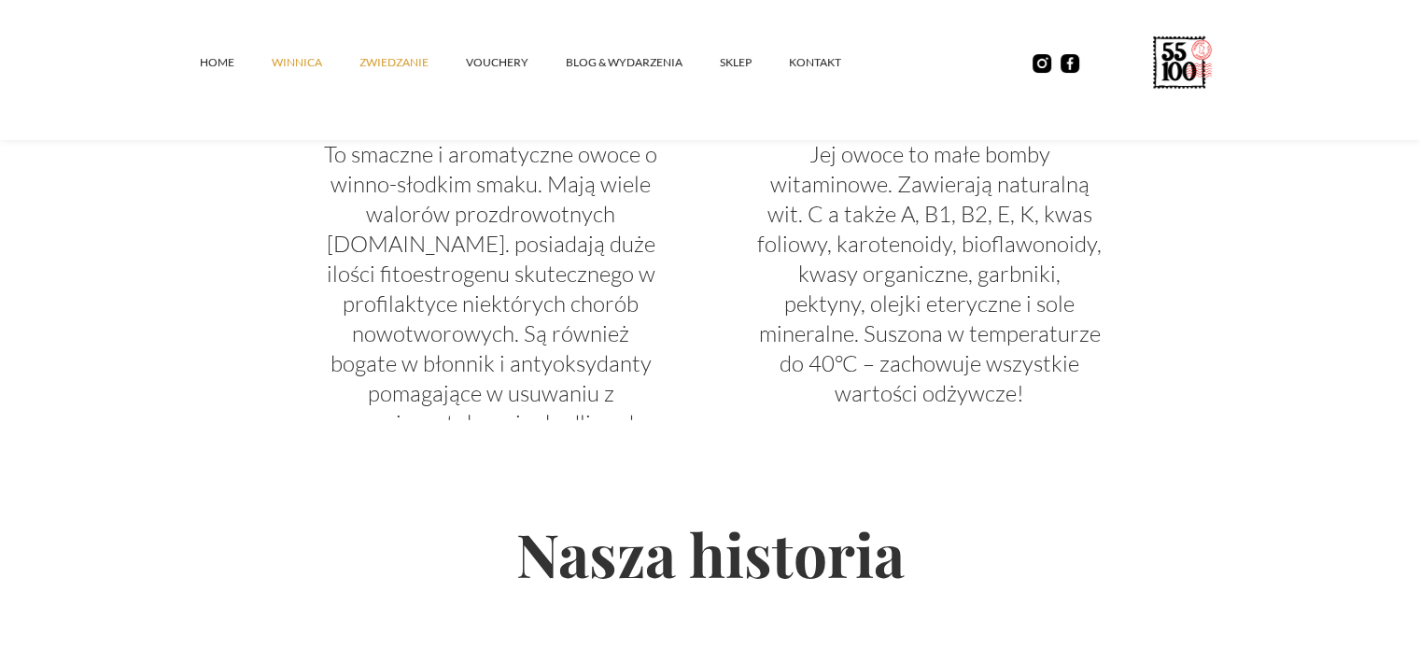  Describe the element at coordinates (491, 303) in the screenshot. I see `p: To smaczne i aromatyczne owoce o winno-słodkim smaku. Mają wiele walorów prozdrowotnych [DOMAIN_N...` at that location.